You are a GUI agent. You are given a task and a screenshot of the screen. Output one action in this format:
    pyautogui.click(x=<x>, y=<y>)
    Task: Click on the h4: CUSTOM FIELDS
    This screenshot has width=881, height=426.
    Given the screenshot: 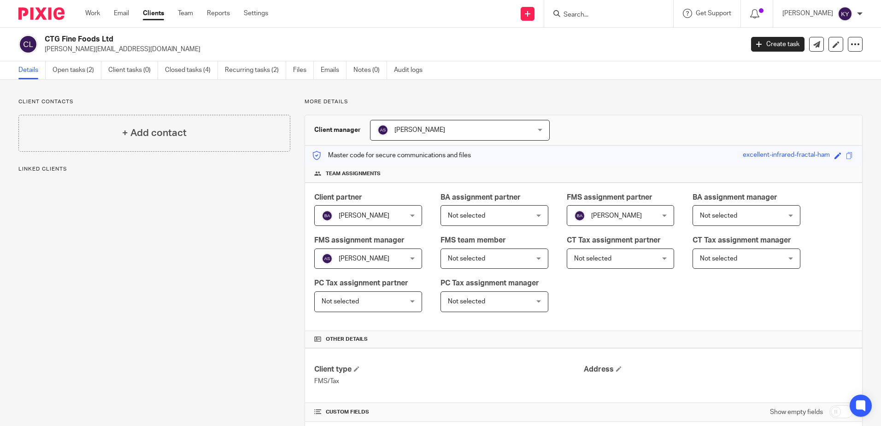 What is the action you would take?
    pyautogui.click(x=449, y=412)
    